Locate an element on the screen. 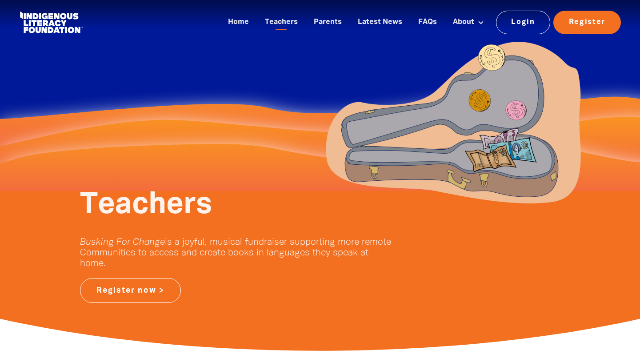  a: Teachers is located at coordinates (281, 22).